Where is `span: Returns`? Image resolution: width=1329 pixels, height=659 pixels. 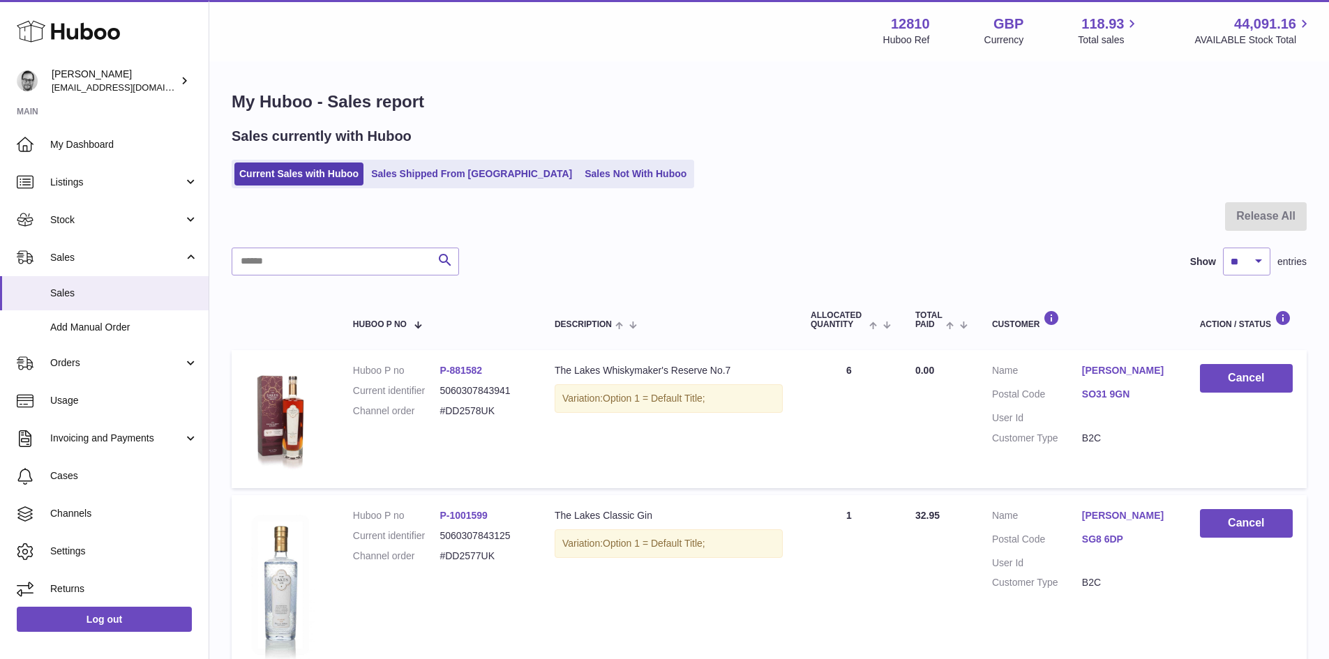
span: Returns is located at coordinates (124, 589).